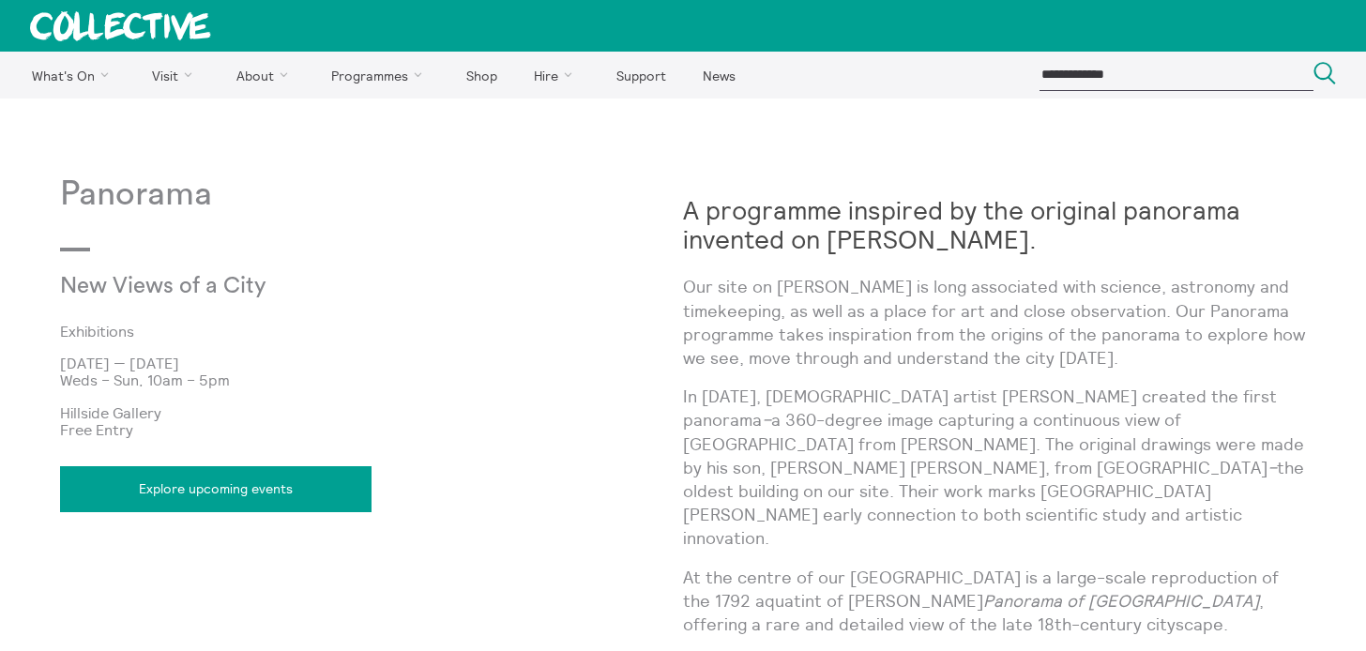 The image size is (1366, 651). I want to click on a: Hire, so click(557, 75).